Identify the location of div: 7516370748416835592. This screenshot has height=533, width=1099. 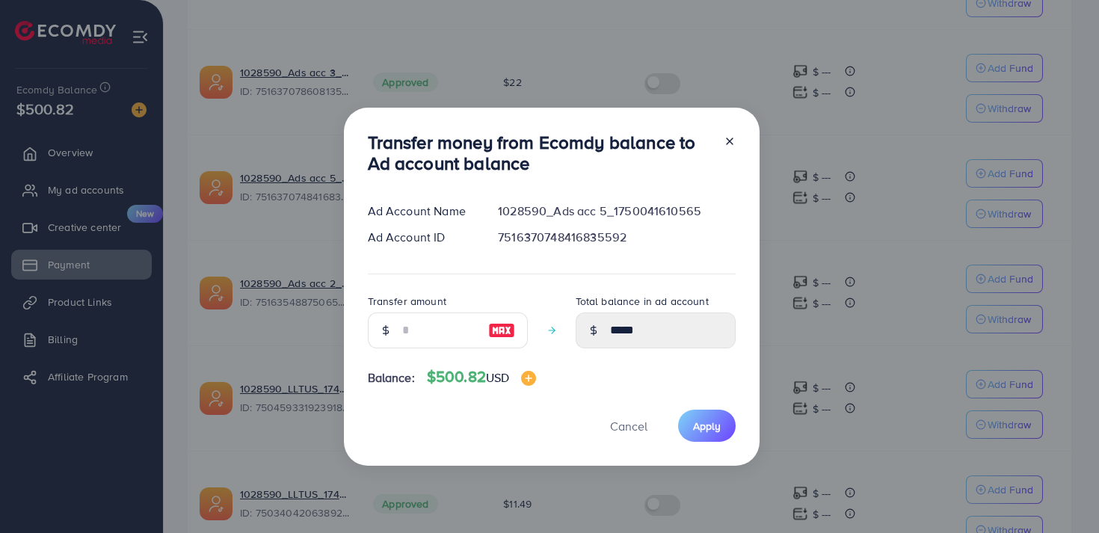
(616, 237).